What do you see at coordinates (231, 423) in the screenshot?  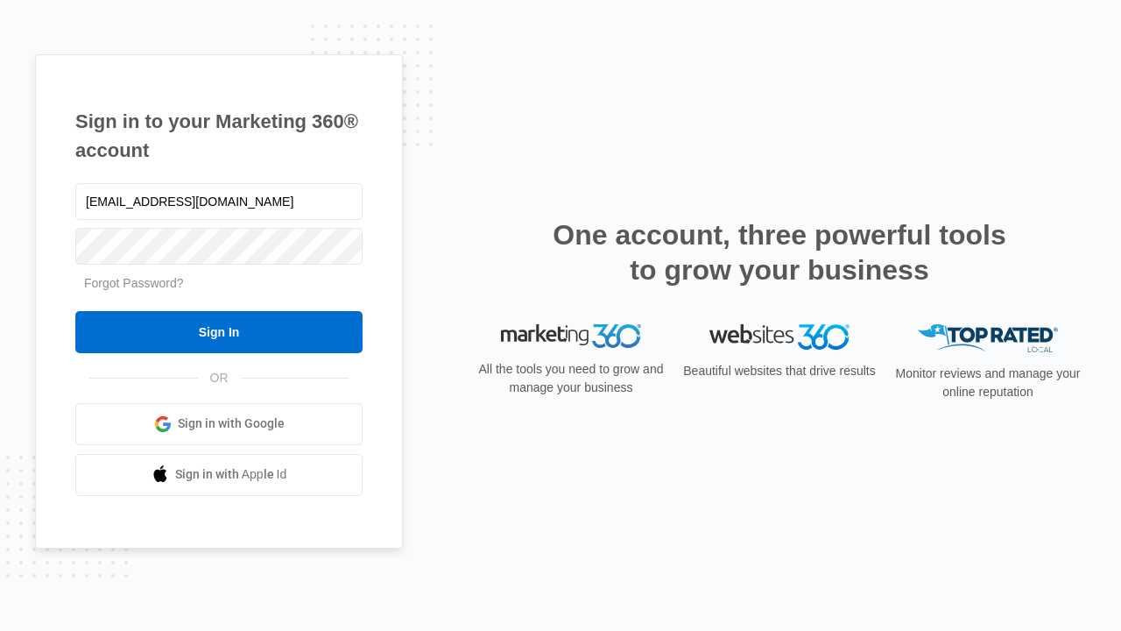 I see `span: Sign in with Google` at bounding box center [231, 423].